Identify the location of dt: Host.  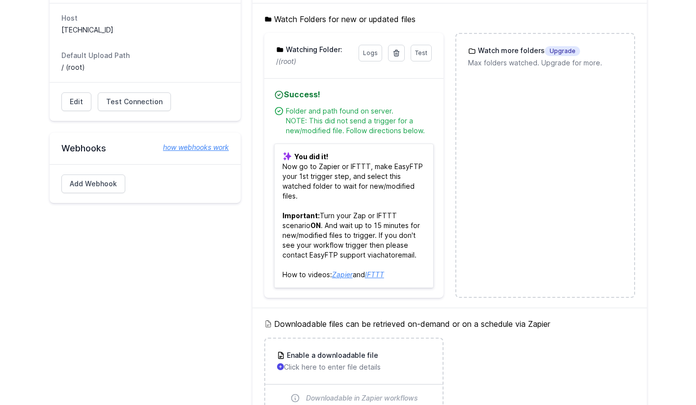
(145, 18).